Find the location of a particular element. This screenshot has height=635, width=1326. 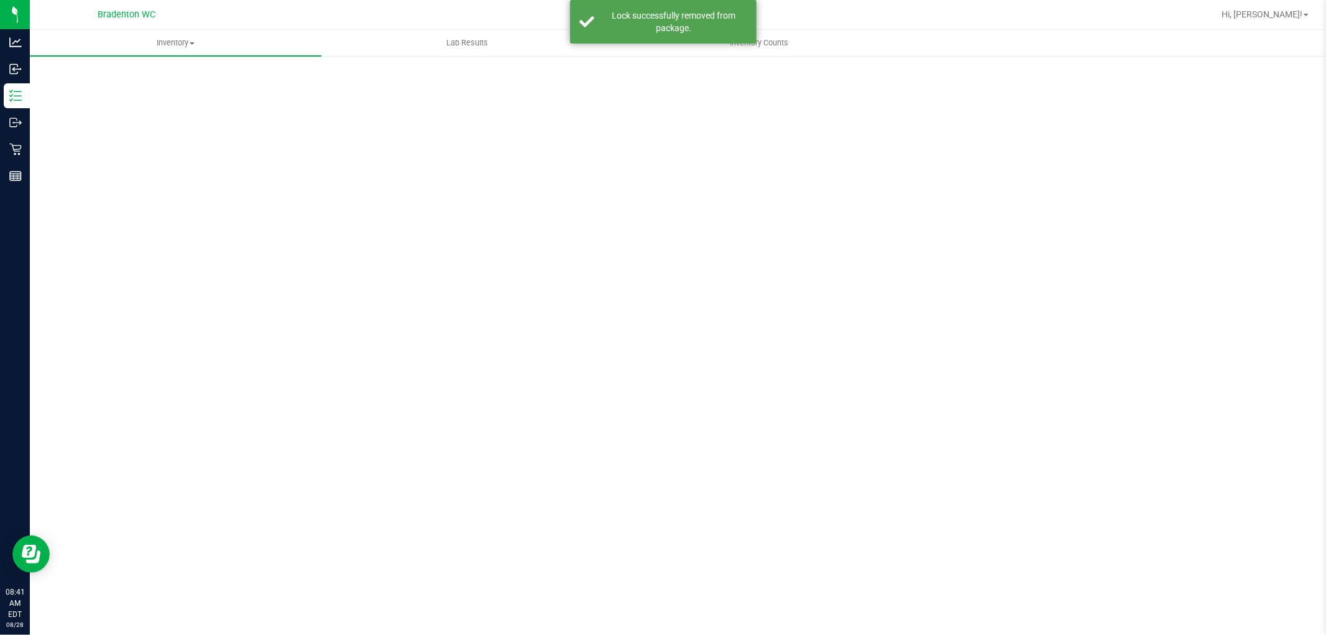

inline-svg: Outbound is located at coordinates (16, 122).